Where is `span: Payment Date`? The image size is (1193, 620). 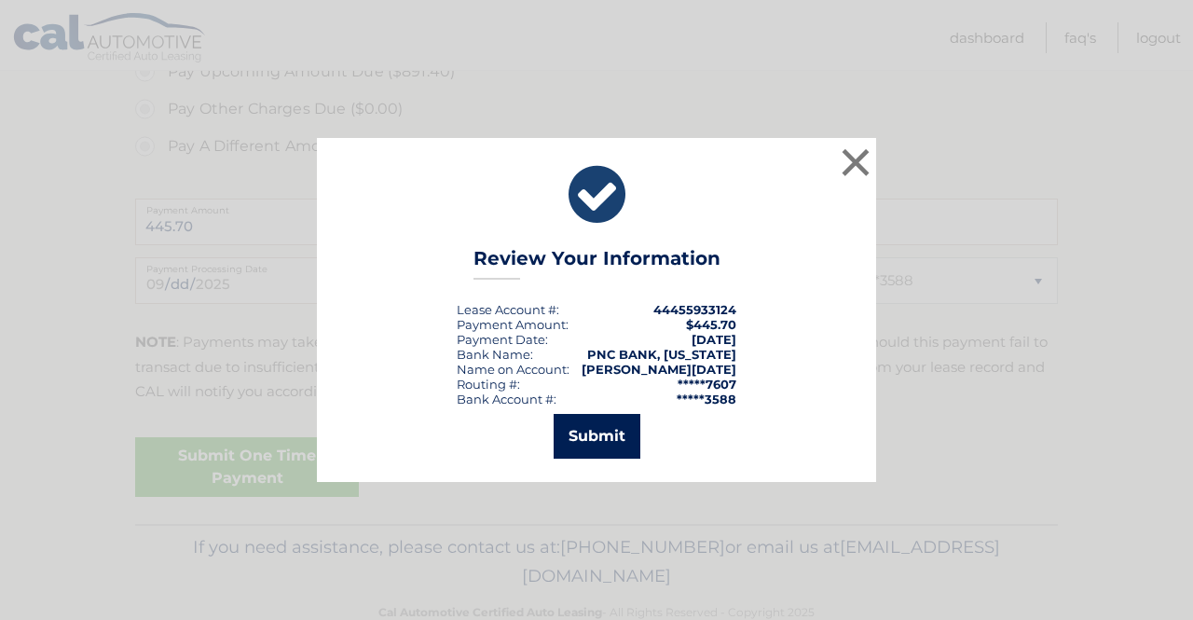
span: Payment Date is located at coordinates (501, 339).